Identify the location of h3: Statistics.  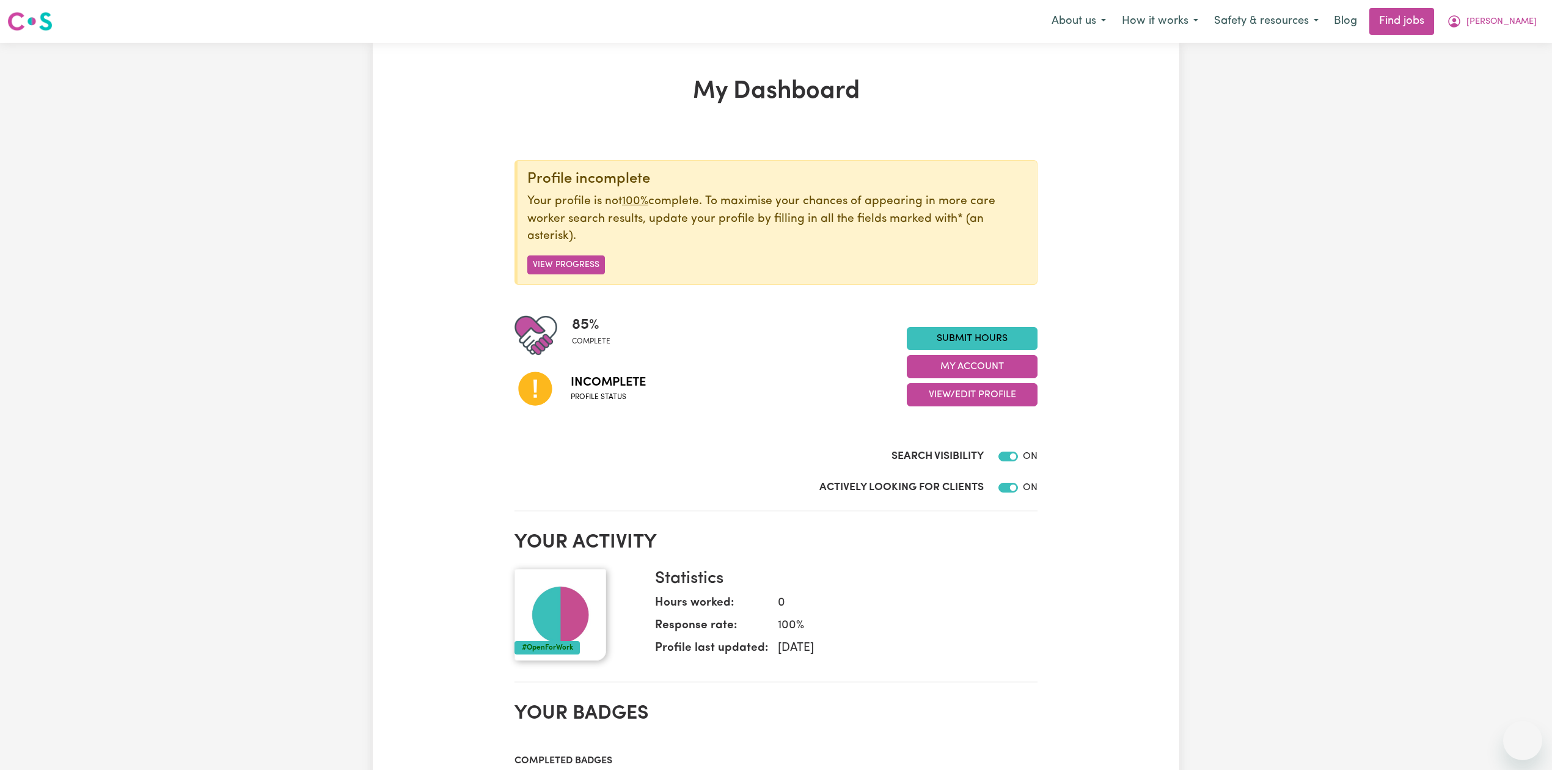
(842, 579).